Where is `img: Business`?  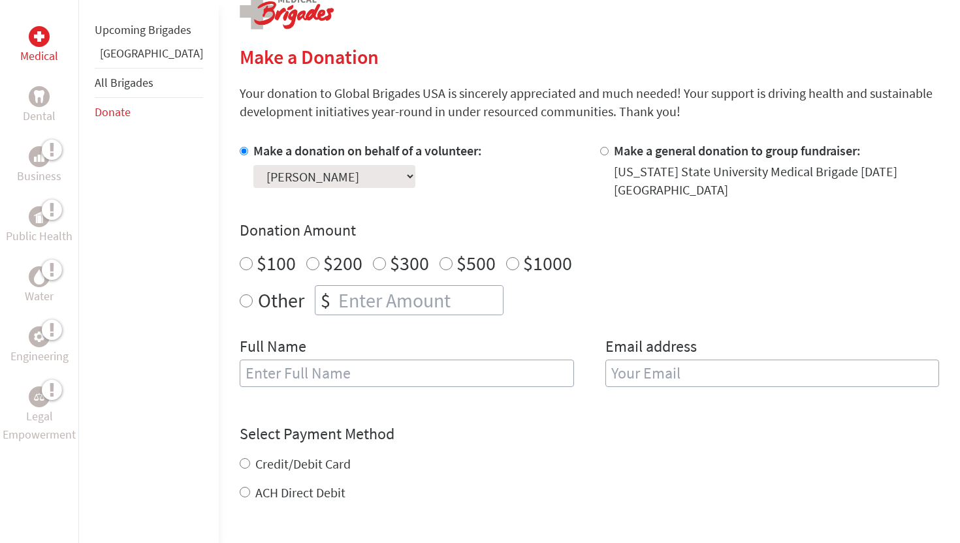
img: Business is located at coordinates (39, 157).